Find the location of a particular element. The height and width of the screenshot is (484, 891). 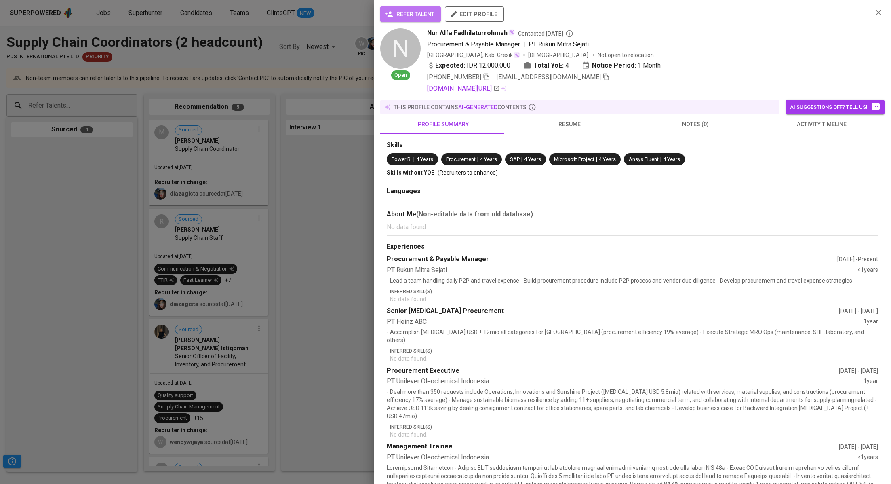

span: (Recruiters to enhance) is located at coordinates (467, 172).